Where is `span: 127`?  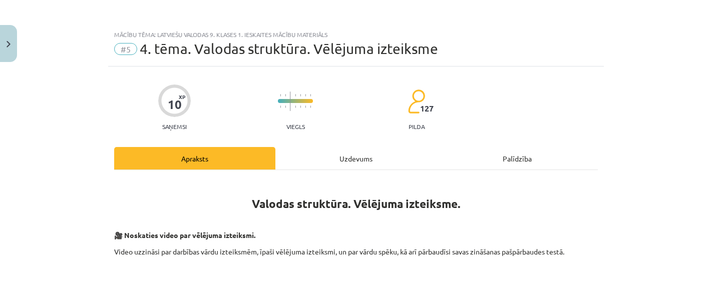
span: 127 is located at coordinates (427, 109).